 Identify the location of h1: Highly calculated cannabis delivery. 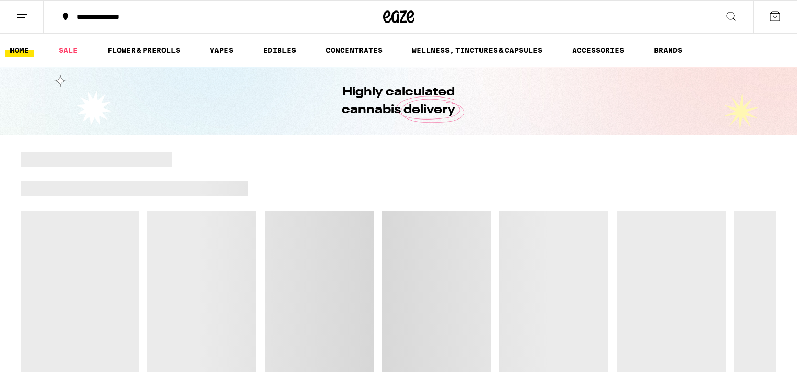
(399, 101).